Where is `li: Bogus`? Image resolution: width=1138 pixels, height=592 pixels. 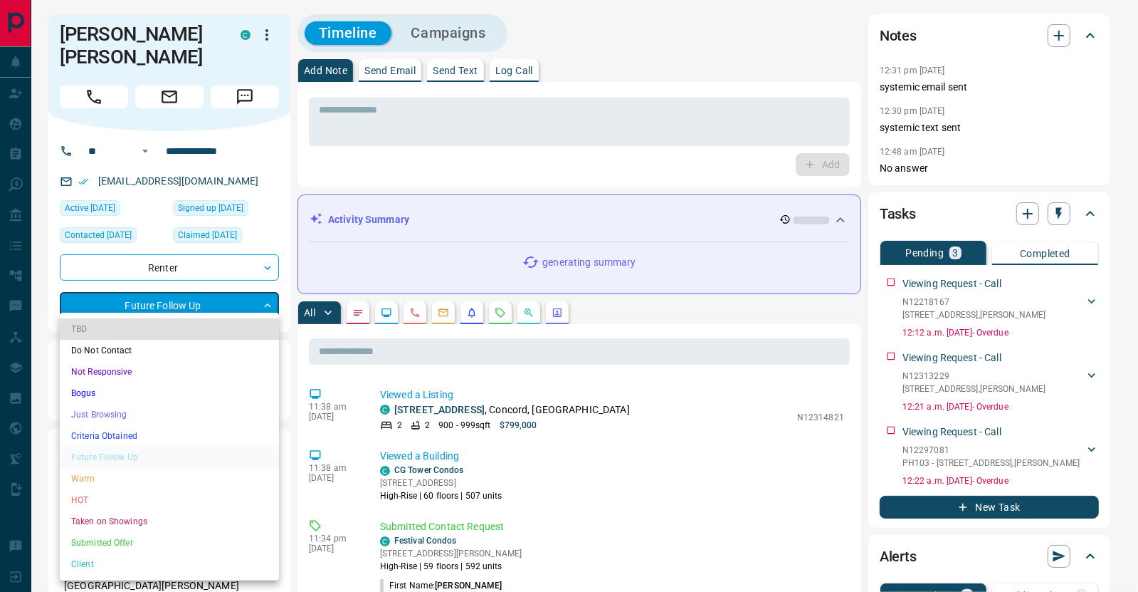
li: Bogus is located at coordinates (169, 393).